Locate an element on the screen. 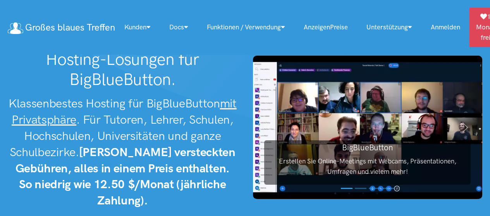  a: AnzeigenPreise is located at coordinates (326, 27).